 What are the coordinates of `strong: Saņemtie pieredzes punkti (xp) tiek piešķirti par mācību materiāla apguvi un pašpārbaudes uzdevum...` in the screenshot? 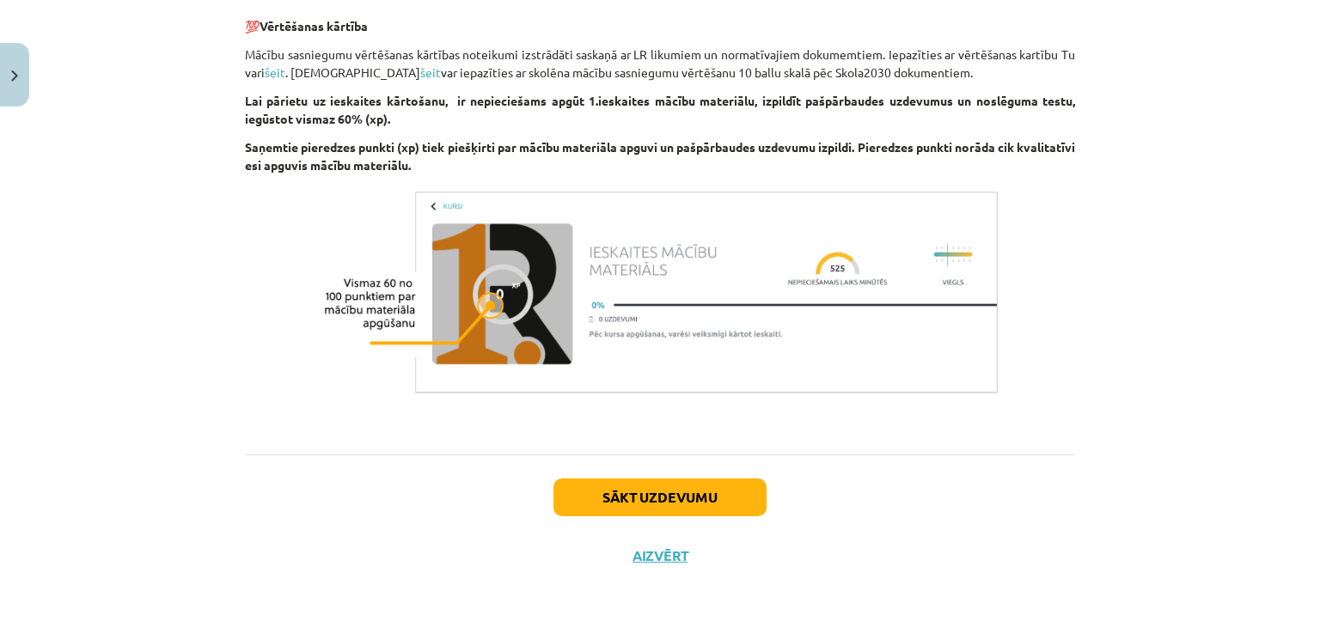 It's located at (660, 156).